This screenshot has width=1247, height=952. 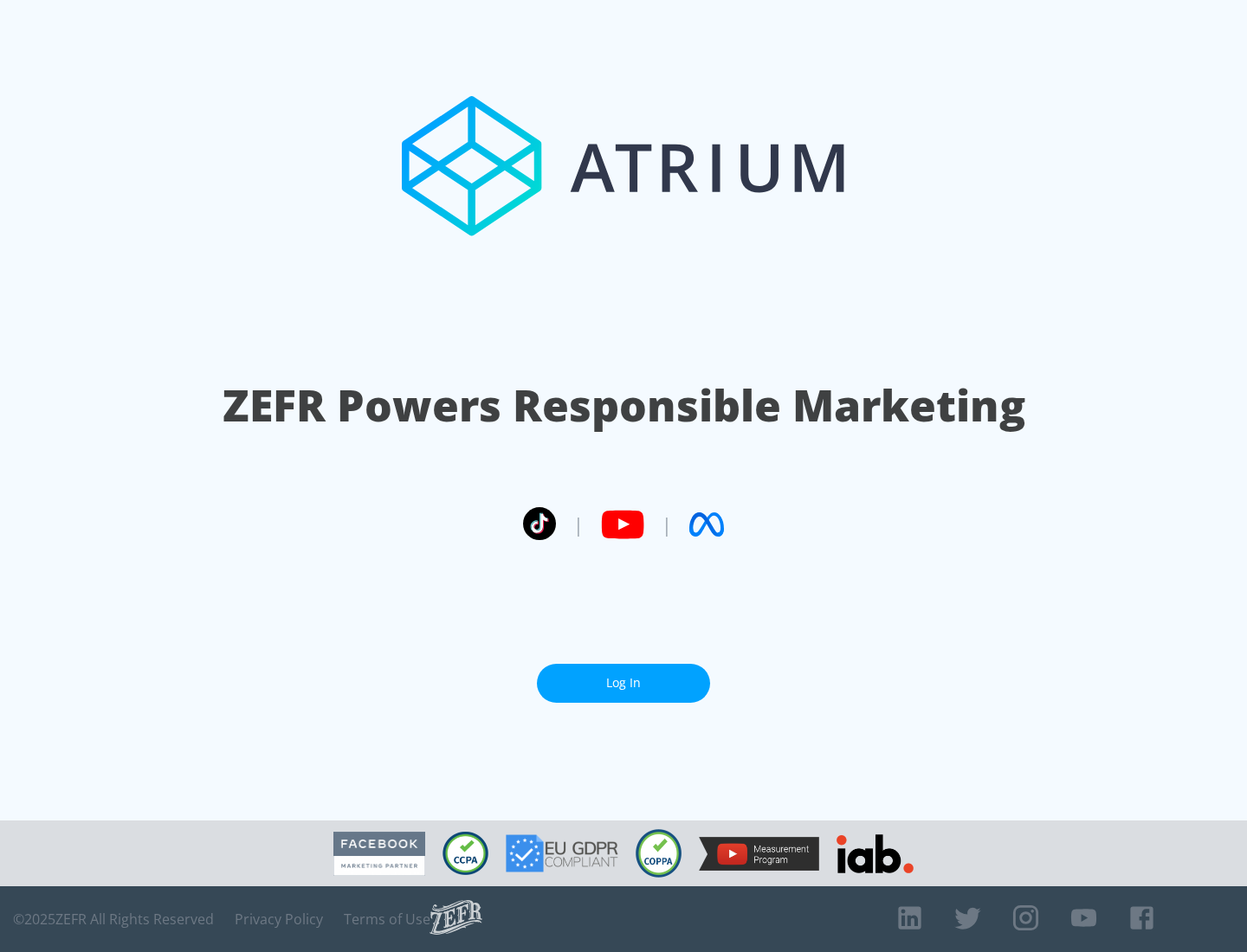 What do you see at coordinates (279, 919) in the screenshot?
I see `a: Privacy Policy` at bounding box center [279, 919].